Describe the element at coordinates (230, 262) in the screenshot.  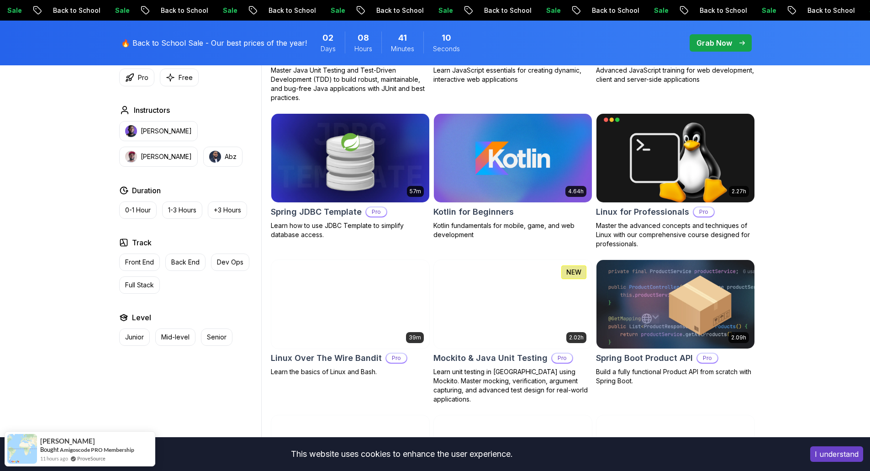
I see `button: Dev Ops` at that location.